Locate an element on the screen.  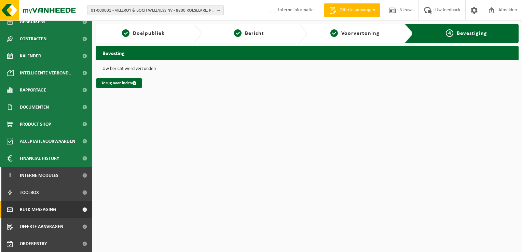
span: Bevestiging is located at coordinates (471, 33).